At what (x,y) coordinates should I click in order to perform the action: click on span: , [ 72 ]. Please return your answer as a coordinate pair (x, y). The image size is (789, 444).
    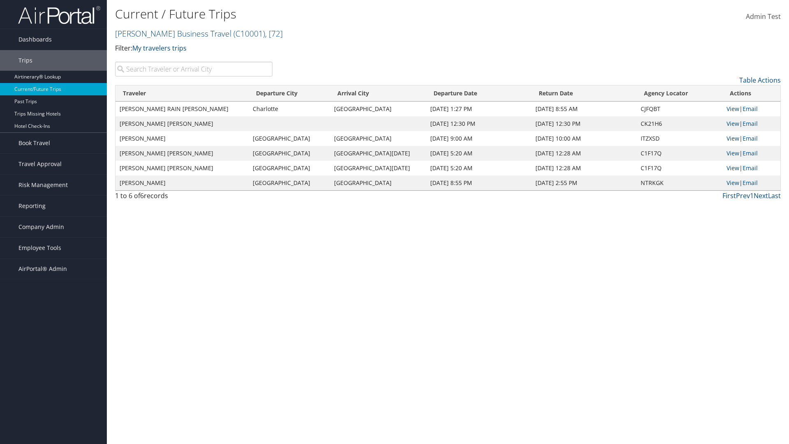
    Looking at the image, I should click on (274, 33).